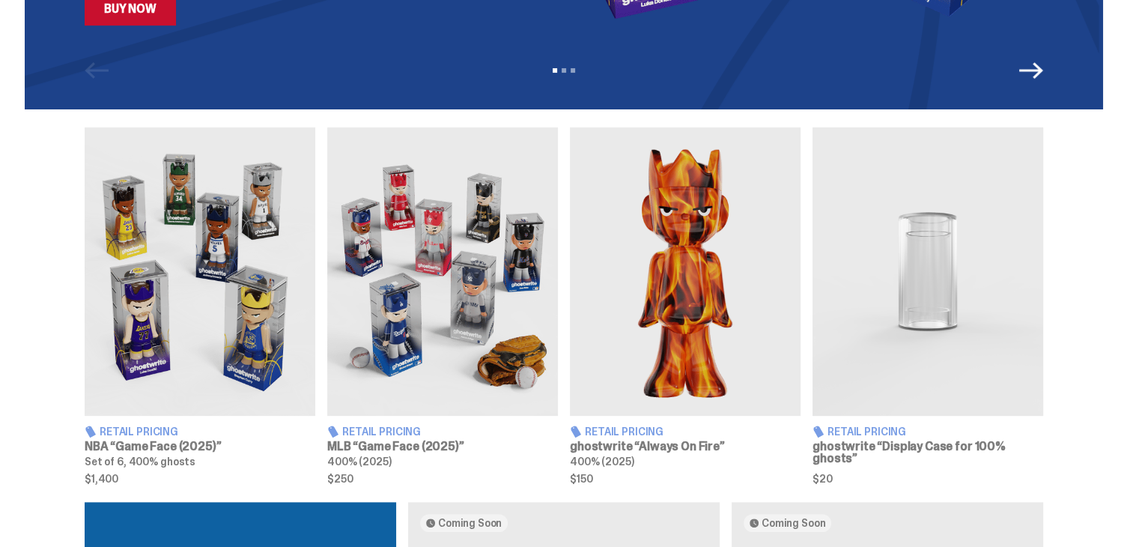  Describe the element at coordinates (1031, 70) in the screenshot. I see `button: Next` at that location.